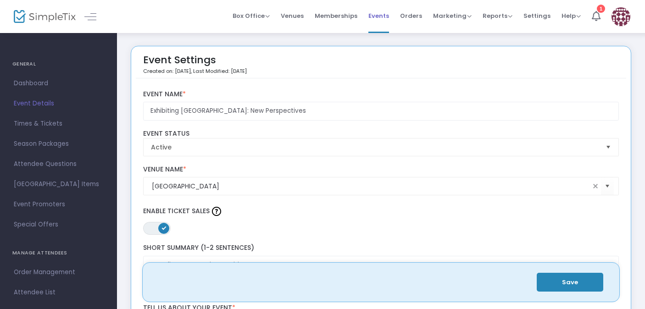 The height and width of the screenshot is (309, 645). I want to click on span: Venues, so click(292, 16).